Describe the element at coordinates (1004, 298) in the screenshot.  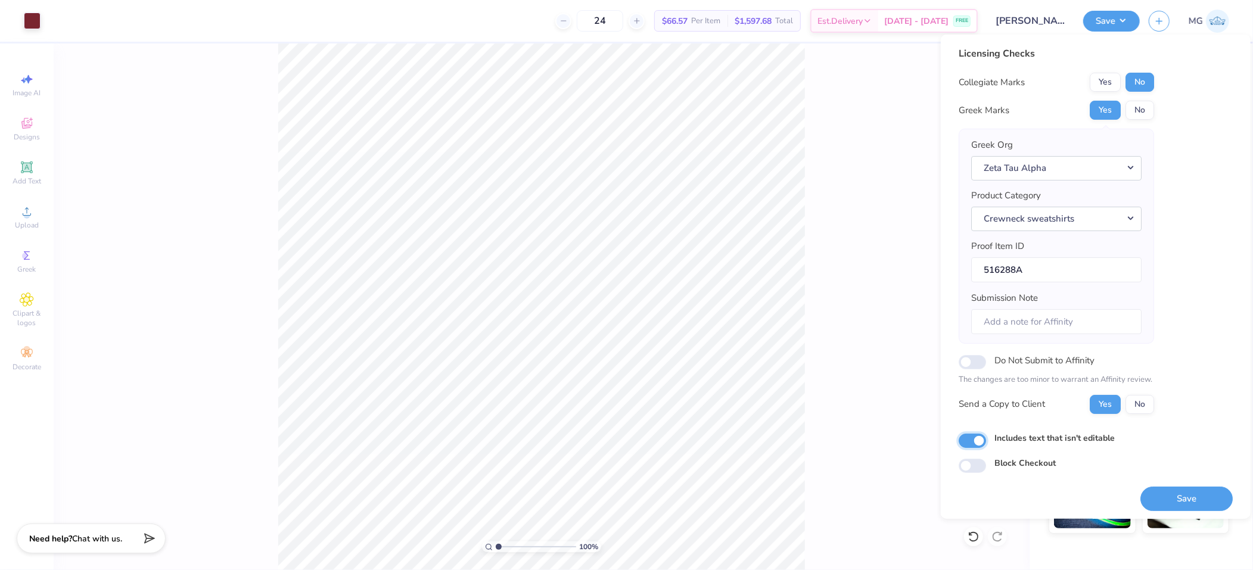
I see `label: Submission Note` at that location.